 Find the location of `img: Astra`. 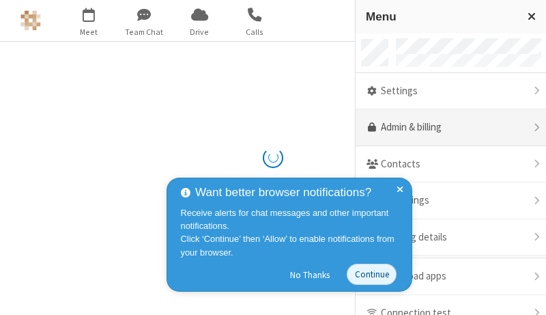

img: Astra is located at coordinates (31, 20).